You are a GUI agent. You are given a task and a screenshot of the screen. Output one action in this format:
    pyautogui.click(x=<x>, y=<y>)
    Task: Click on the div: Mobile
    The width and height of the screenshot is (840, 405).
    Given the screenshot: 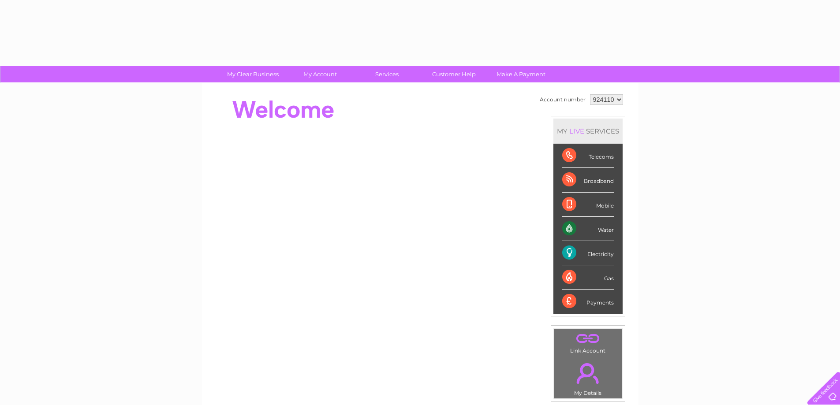 What is the action you would take?
    pyautogui.click(x=587, y=204)
    